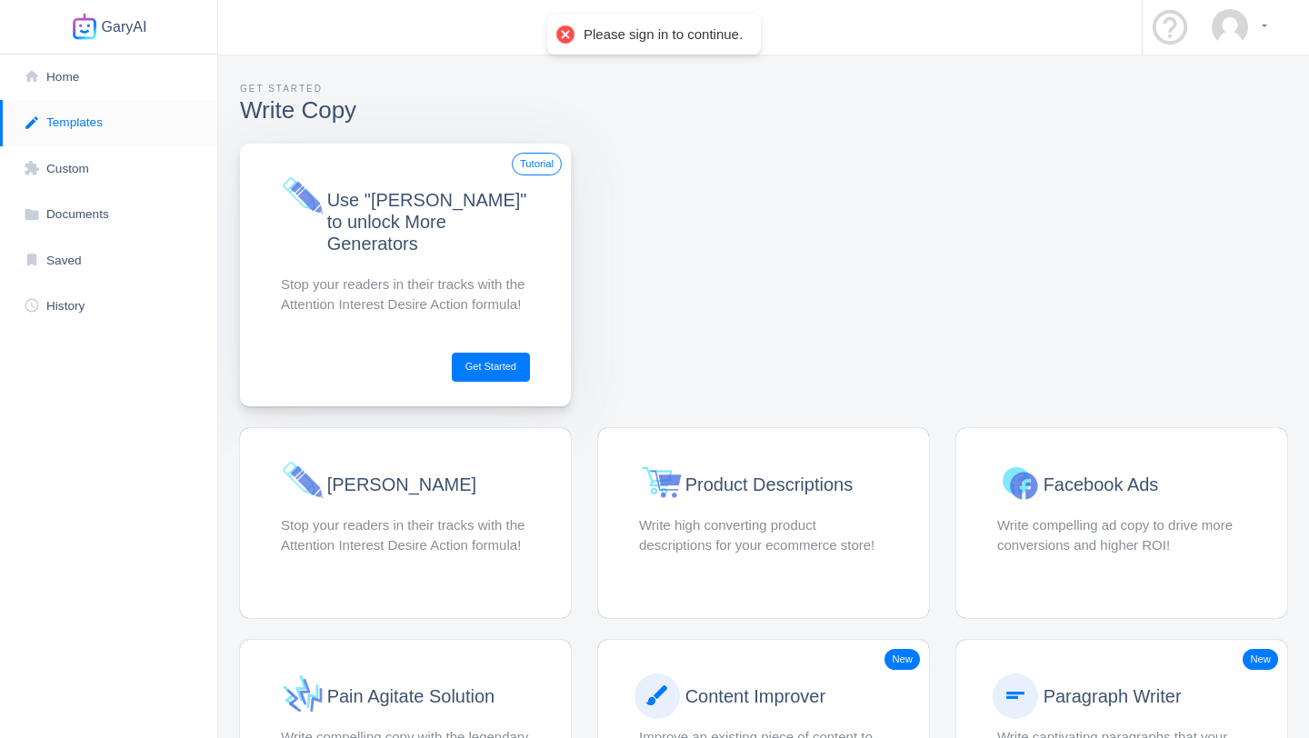 This screenshot has width=1309, height=738. I want to click on h5: Content Improver, so click(786, 696).